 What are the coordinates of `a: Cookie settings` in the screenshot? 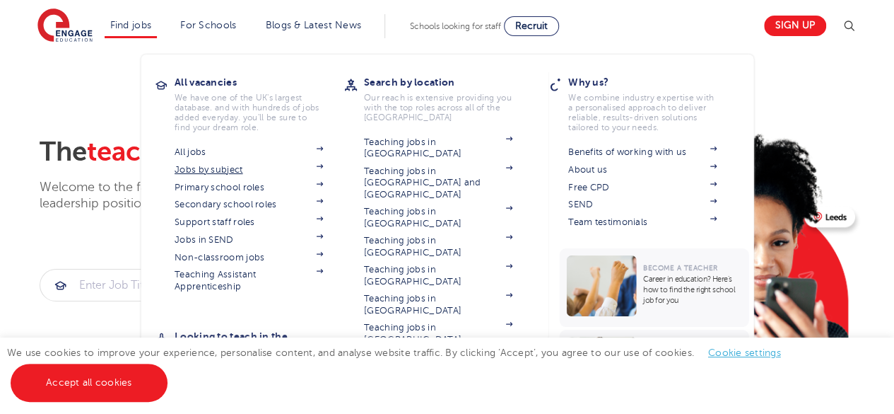 It's located at (744, 352).